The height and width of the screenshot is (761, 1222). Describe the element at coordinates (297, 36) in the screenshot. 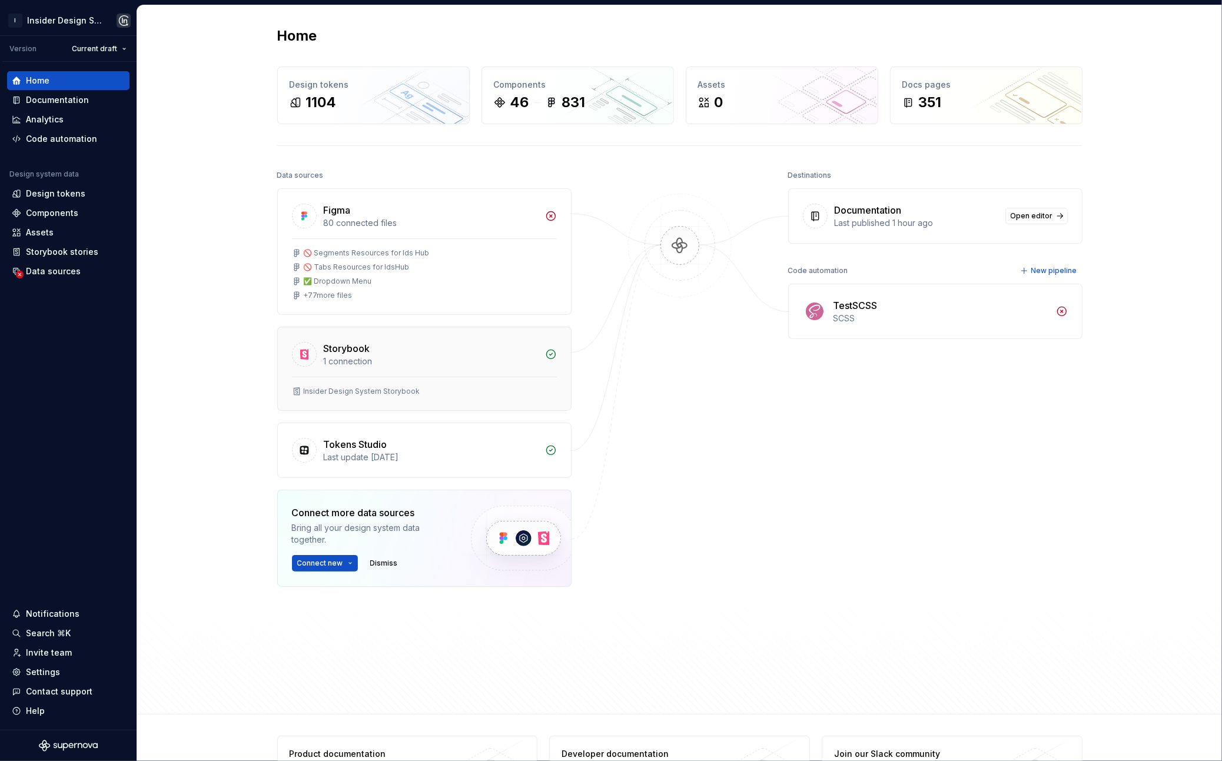

I see `h2: Home` at that location.